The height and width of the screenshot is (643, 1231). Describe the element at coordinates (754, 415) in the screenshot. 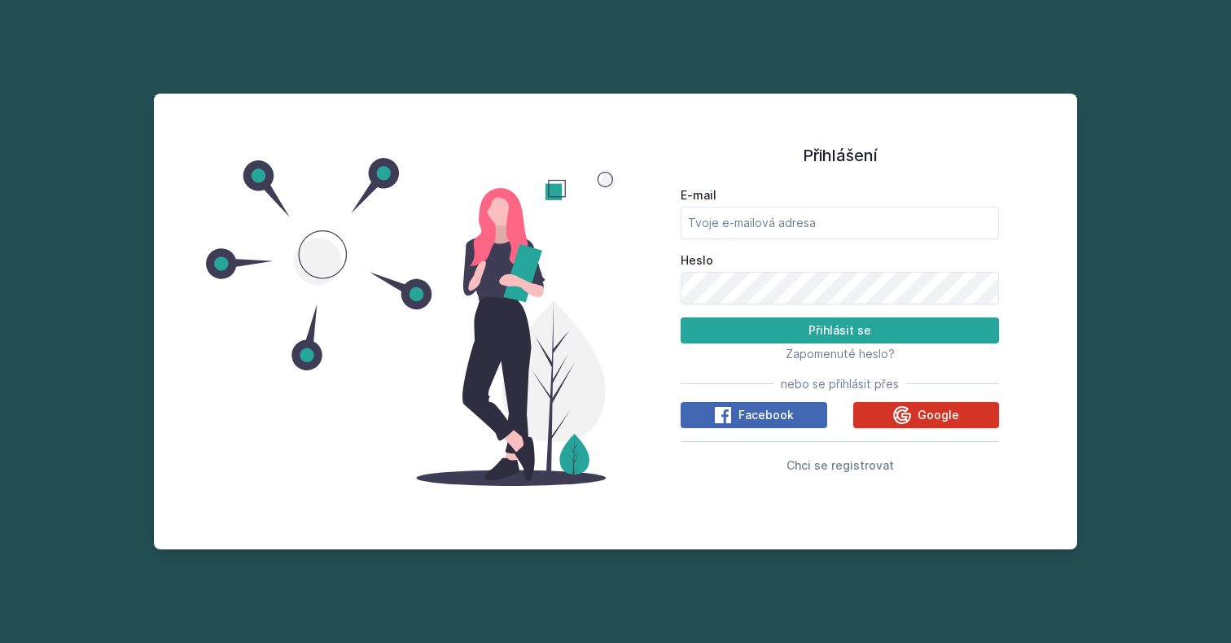

I see `button: Facebook` at that location.